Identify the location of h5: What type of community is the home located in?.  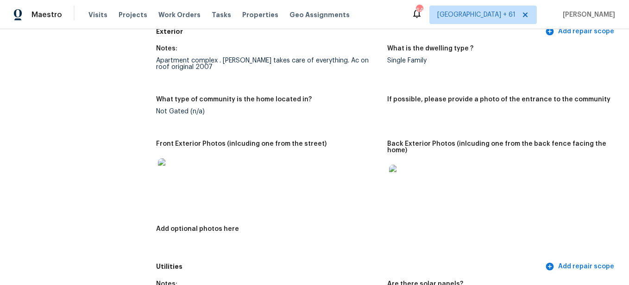
(234, 100).